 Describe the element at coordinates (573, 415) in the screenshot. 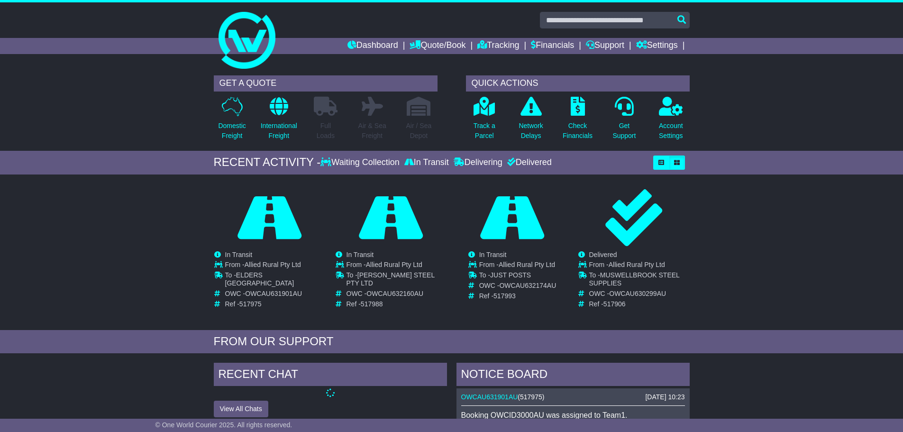

I see `p: Booking OWCID3000AU was assigned to Team1.` at that location.